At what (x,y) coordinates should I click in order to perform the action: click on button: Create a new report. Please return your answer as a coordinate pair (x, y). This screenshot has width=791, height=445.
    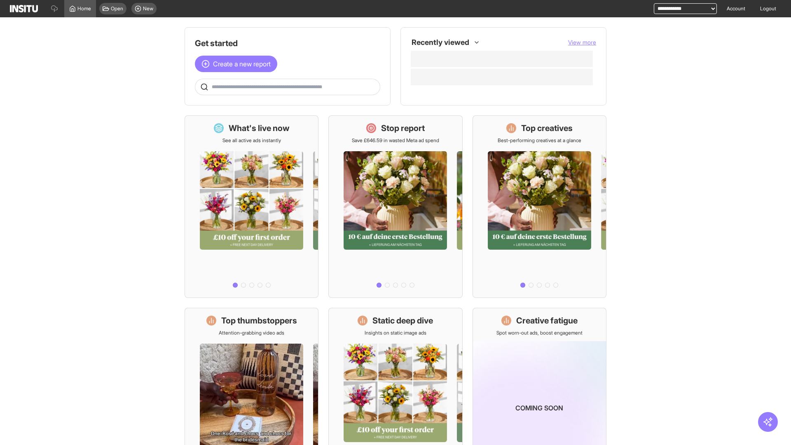
    Looking at the image, I should click on (236, 64).